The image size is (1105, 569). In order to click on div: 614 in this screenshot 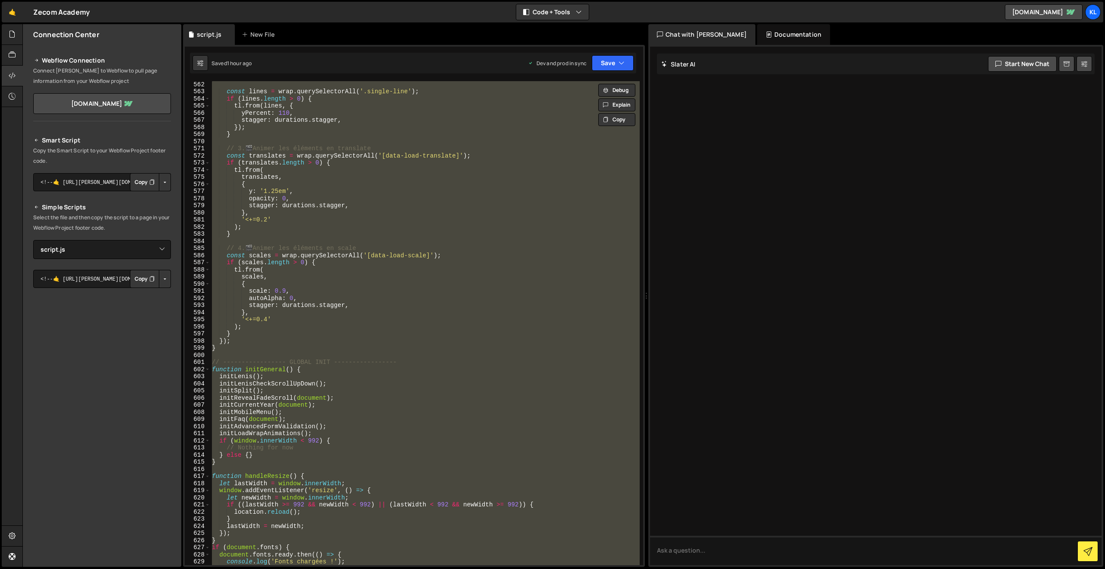, I will do `click(197, 455)`.